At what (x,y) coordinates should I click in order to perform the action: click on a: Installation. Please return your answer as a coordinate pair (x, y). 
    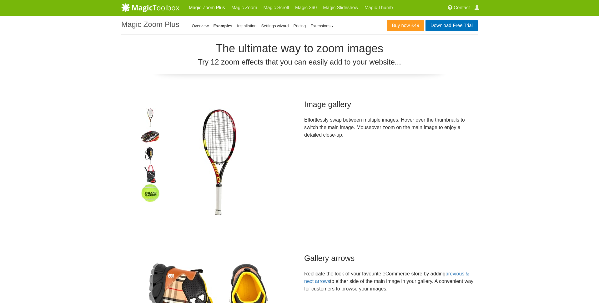
    Looking at the image, I should click on (247, 26).